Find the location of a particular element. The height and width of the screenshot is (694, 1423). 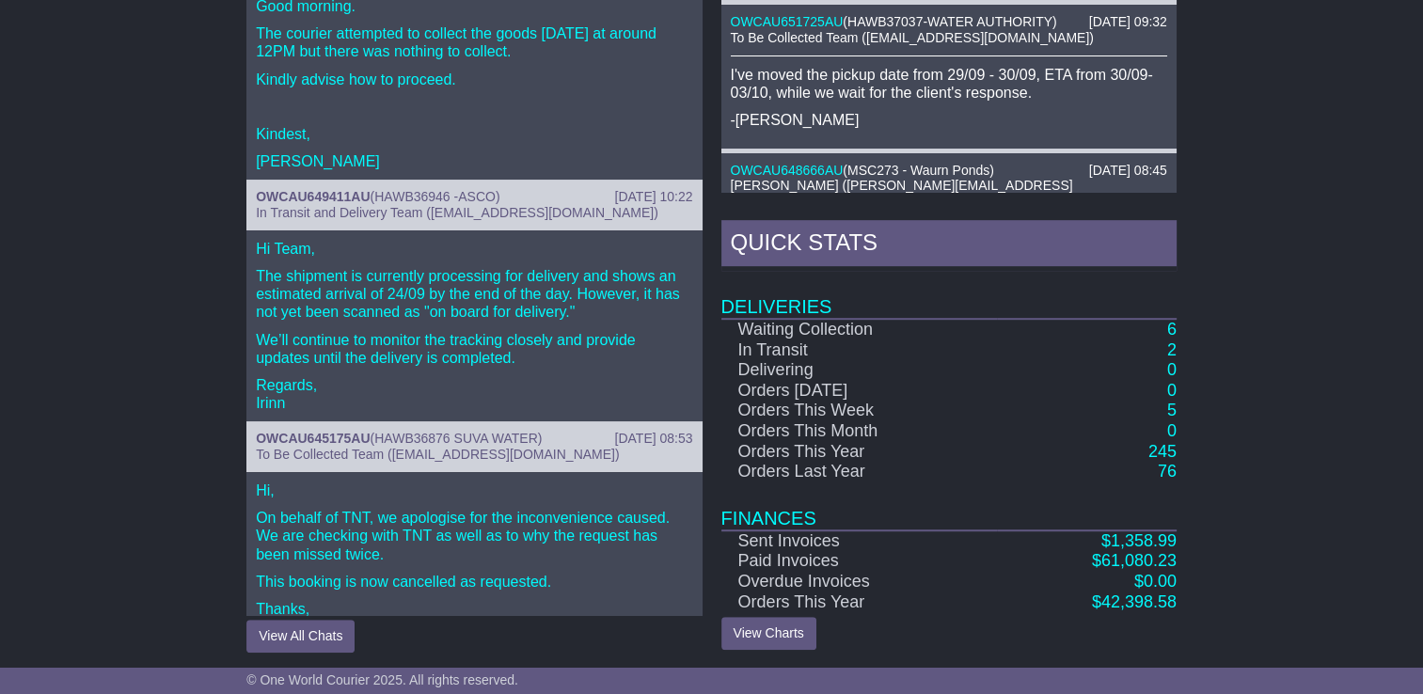

td: Deliveries is located at coordinates (949, 294).